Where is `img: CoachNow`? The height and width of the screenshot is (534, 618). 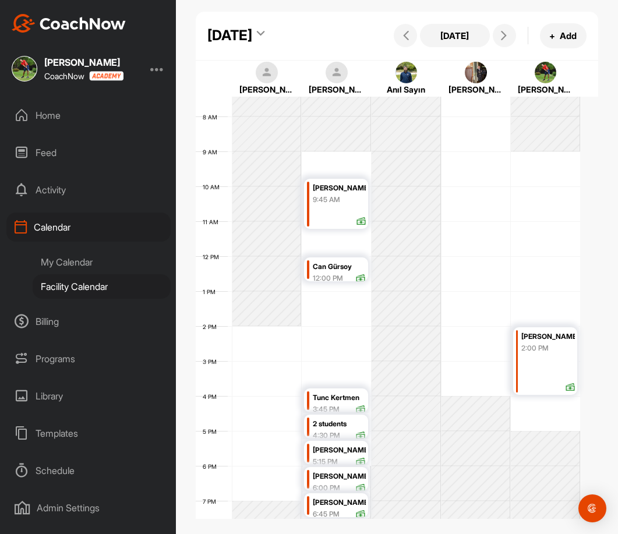
img: CoachNow is located at coordinates (69, 23).